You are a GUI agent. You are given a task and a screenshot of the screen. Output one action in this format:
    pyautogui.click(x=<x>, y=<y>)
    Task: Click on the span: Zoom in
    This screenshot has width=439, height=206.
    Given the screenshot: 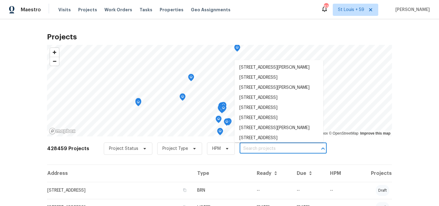 What is the action you would take?
    pyautogui.click(x=54, y=52)
    